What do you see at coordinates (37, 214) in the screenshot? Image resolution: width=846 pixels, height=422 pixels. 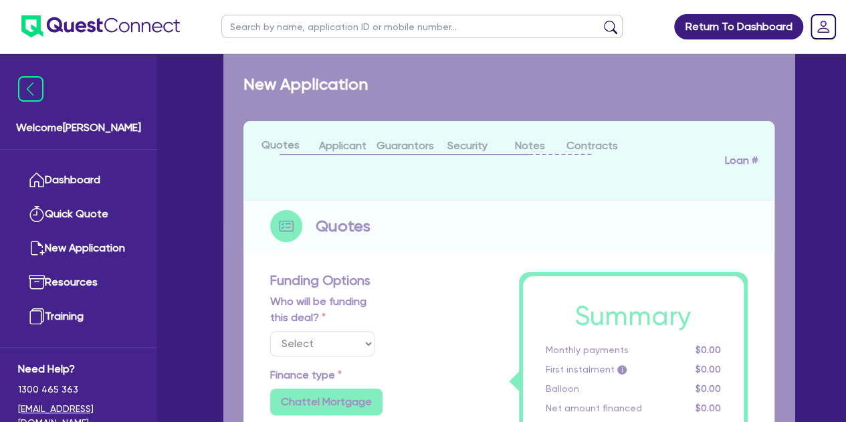 I see `img: quick-quote` at bounding box center [37, 214].